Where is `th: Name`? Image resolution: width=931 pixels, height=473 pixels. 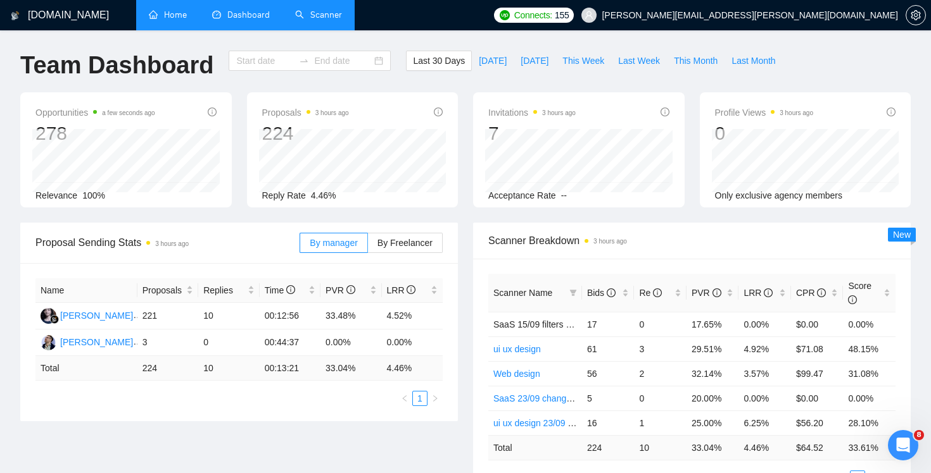
th: Name is located at coordinates (86, 291).